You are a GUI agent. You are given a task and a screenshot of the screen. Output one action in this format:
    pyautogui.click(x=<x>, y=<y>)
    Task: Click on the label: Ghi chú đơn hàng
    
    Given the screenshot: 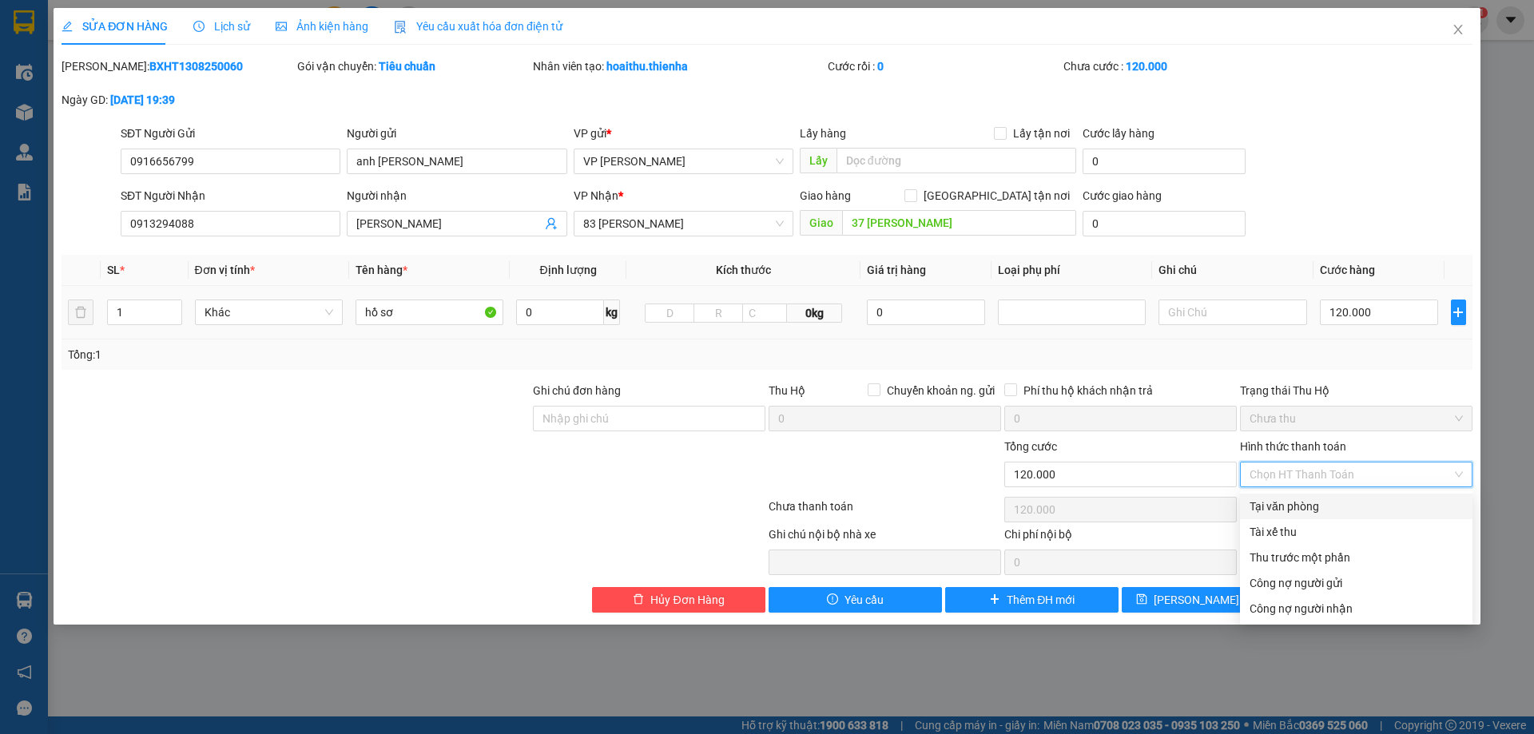 What is the action you would take?
    pyautogui.click(x=577, y=391)
    